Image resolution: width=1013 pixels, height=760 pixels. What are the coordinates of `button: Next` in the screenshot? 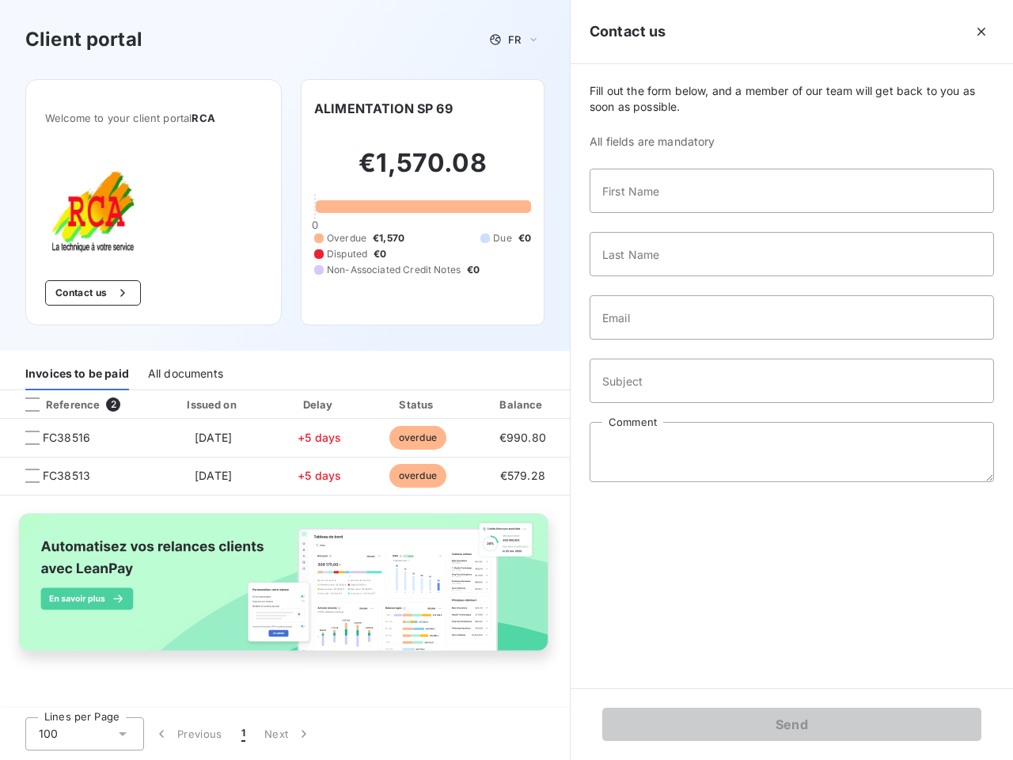 It's located at (288, 734).